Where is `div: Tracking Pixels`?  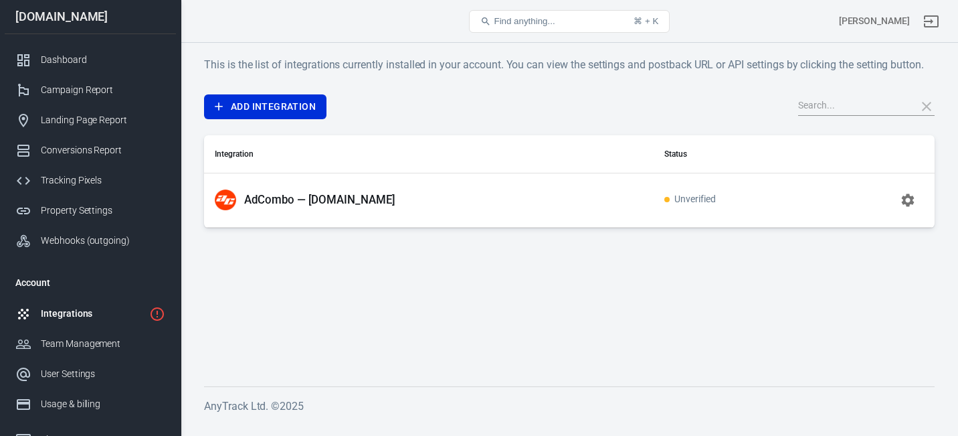 div: Tracking Pixels is located at coordinates (103, 180).